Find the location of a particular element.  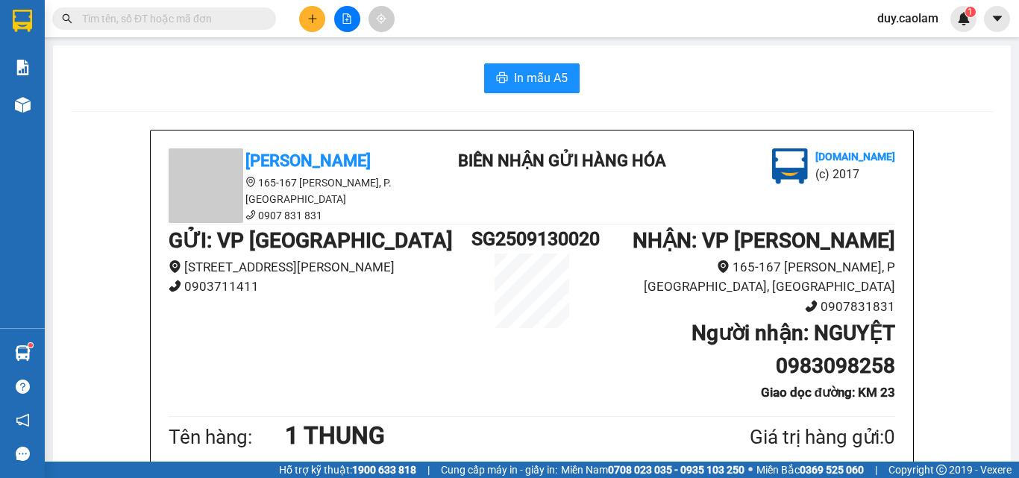

li: 0907 831 831 is located at coordinates (303, 216).